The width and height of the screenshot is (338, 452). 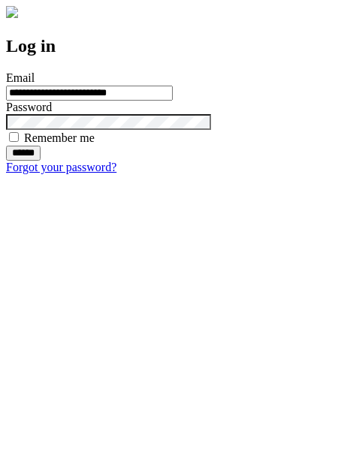 I want to click on img: logo-4e3dc11c47720685a147b03b5a06dd966a58ff35d612b21f08c02c0306f2b779.png, so click(x=12, y=12).